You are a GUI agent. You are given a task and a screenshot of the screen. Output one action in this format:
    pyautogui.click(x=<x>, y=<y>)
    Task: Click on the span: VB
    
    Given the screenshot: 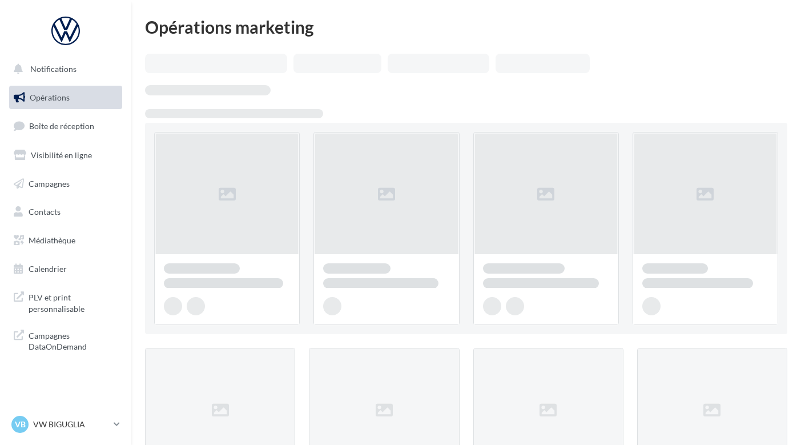 What is the action you would take?
    pyautogui.click(x=20, y=424)
    